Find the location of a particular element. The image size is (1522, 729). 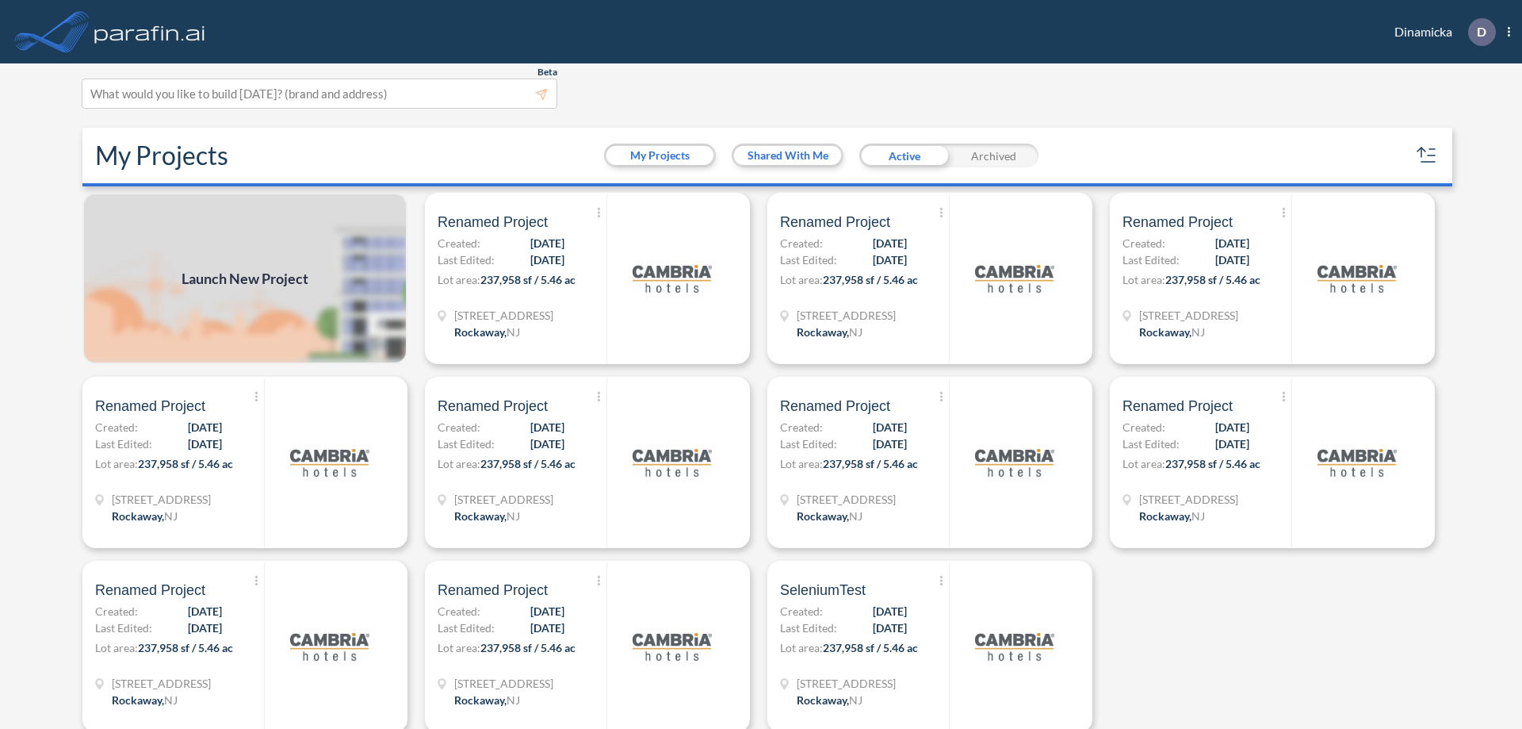

div: Archived is located at coordinates (993, 155).